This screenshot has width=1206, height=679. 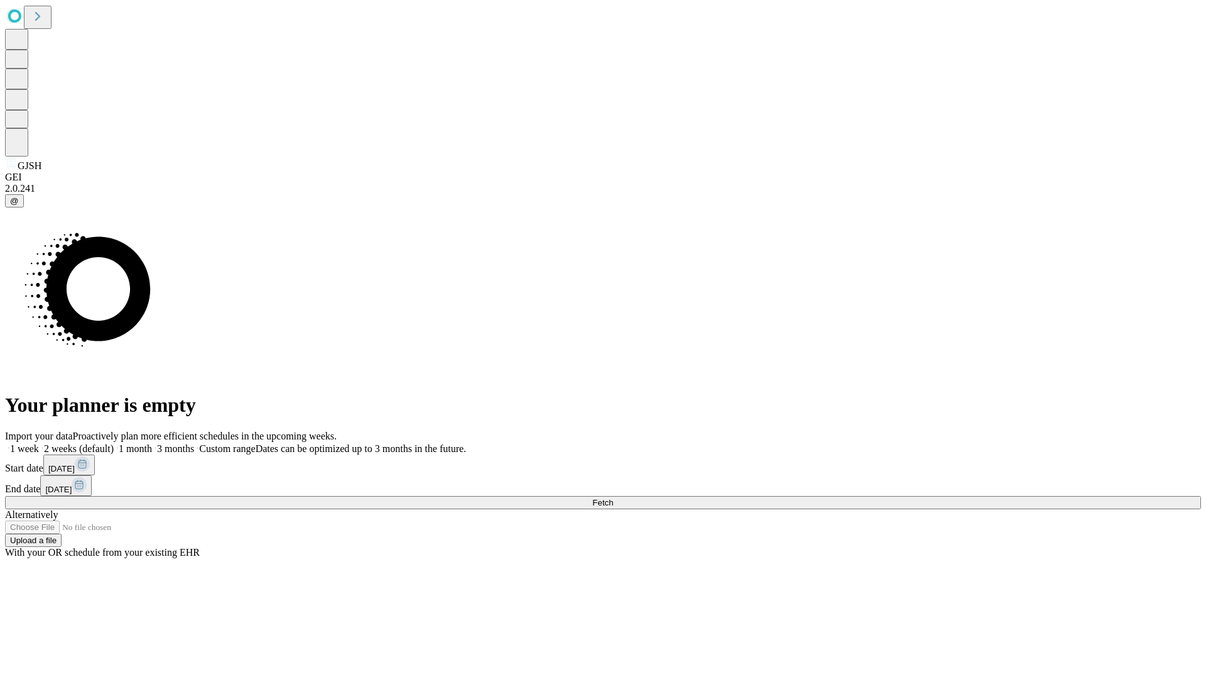 I want to click on span: Import your data, so click(x=39, y=435).